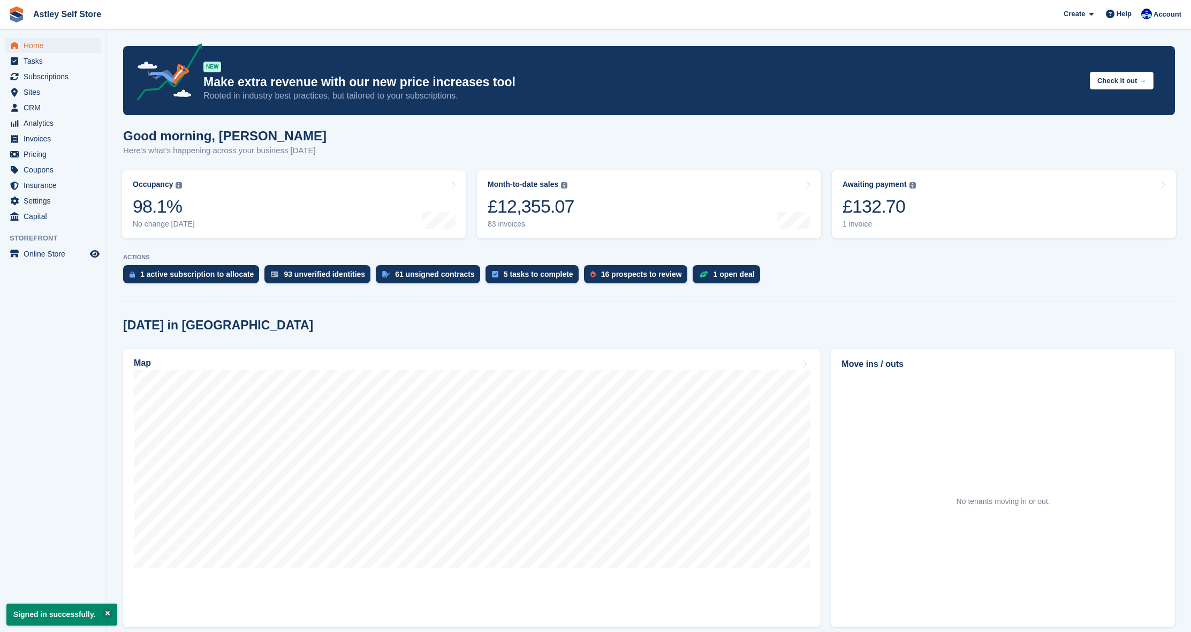  I want to click on a: Astley Self Store, so click(67, 14).